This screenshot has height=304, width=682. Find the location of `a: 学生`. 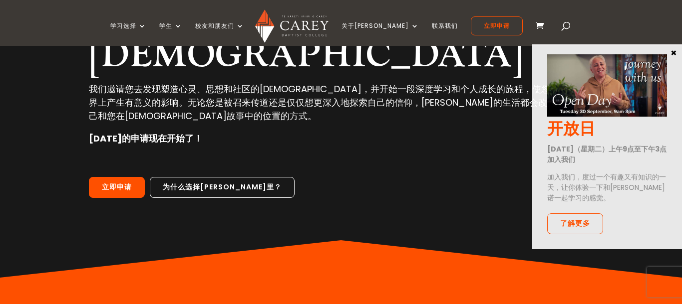

a: 学生 is located at coordinates (171, 34).